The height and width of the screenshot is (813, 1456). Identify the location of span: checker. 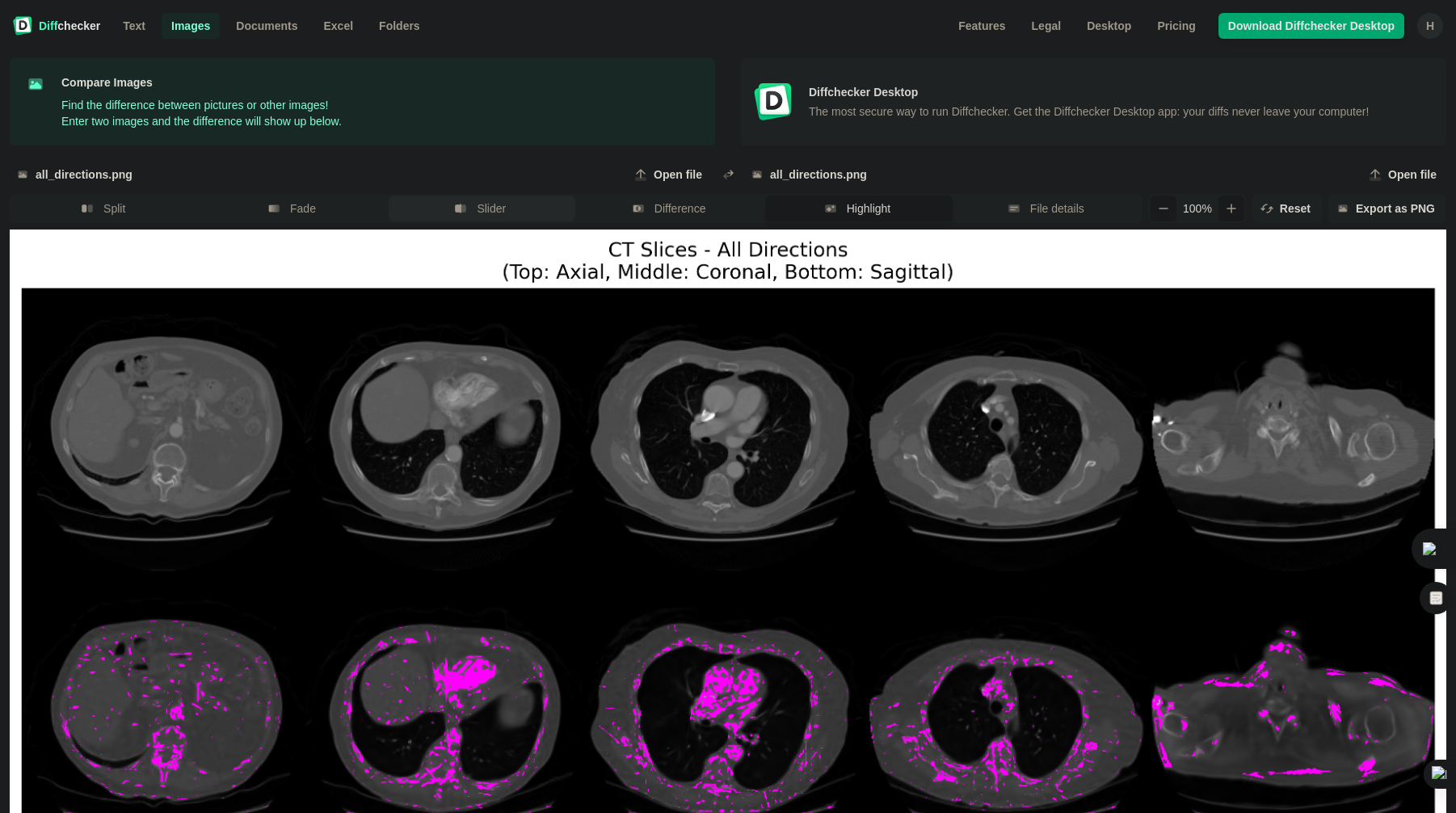
(70, 26).